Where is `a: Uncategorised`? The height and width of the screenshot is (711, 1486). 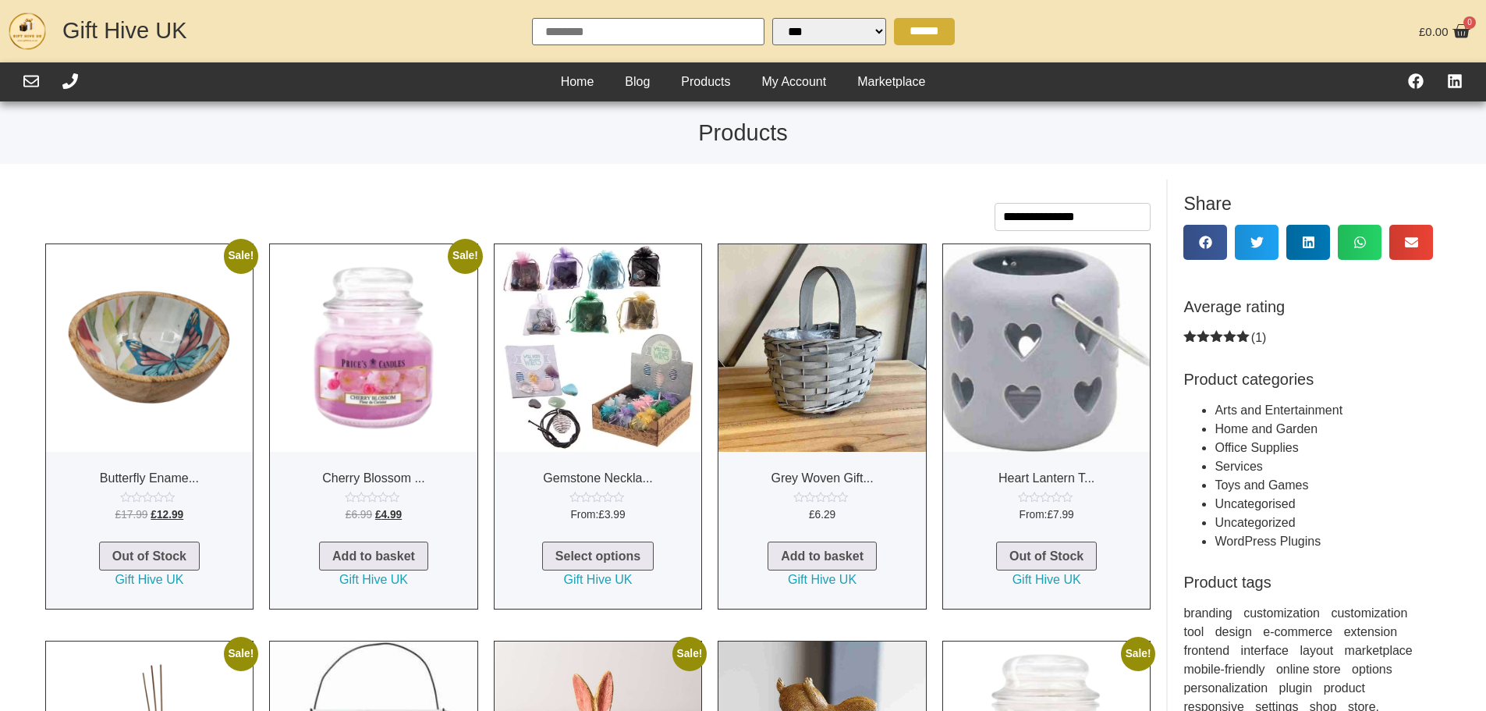 a: Uncategorised is located at coordinates (1254, 503).